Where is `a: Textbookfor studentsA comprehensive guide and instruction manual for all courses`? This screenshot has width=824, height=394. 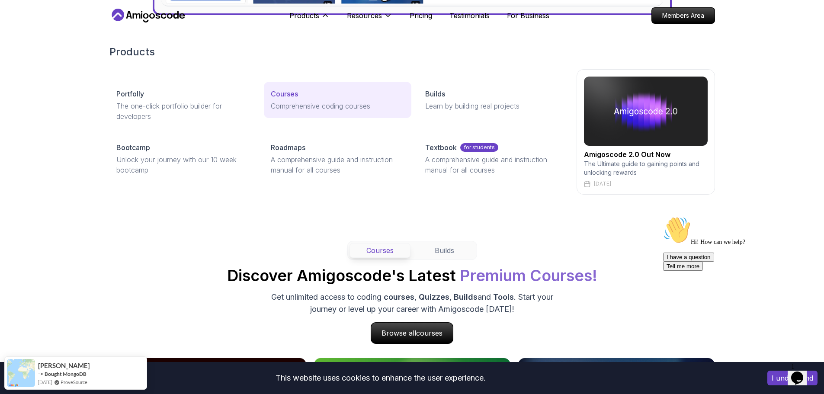
a: Textbookfor studentsA comprehensive guide and instruction manual for all courses is located at coordinates (492, 159).